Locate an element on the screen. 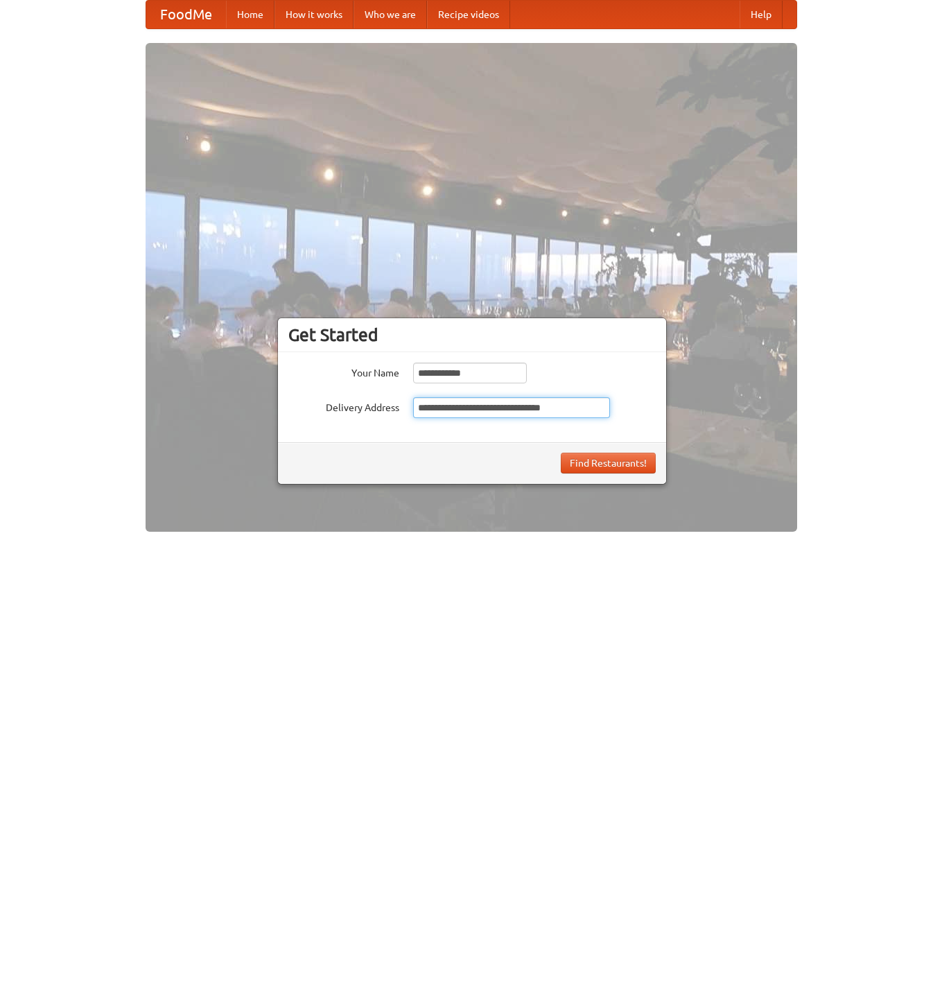  label: Your Name is located at coordinates (344, 371).